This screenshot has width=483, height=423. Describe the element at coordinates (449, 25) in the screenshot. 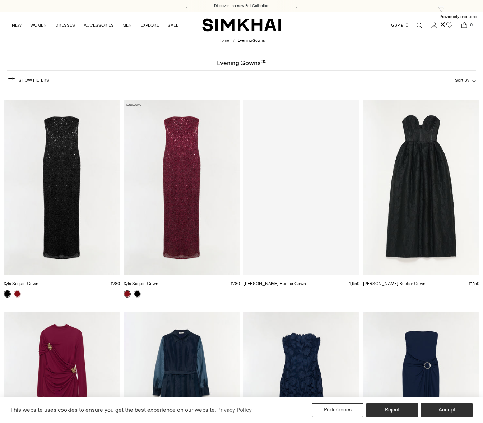

I see `a: Wishlist` at that location.